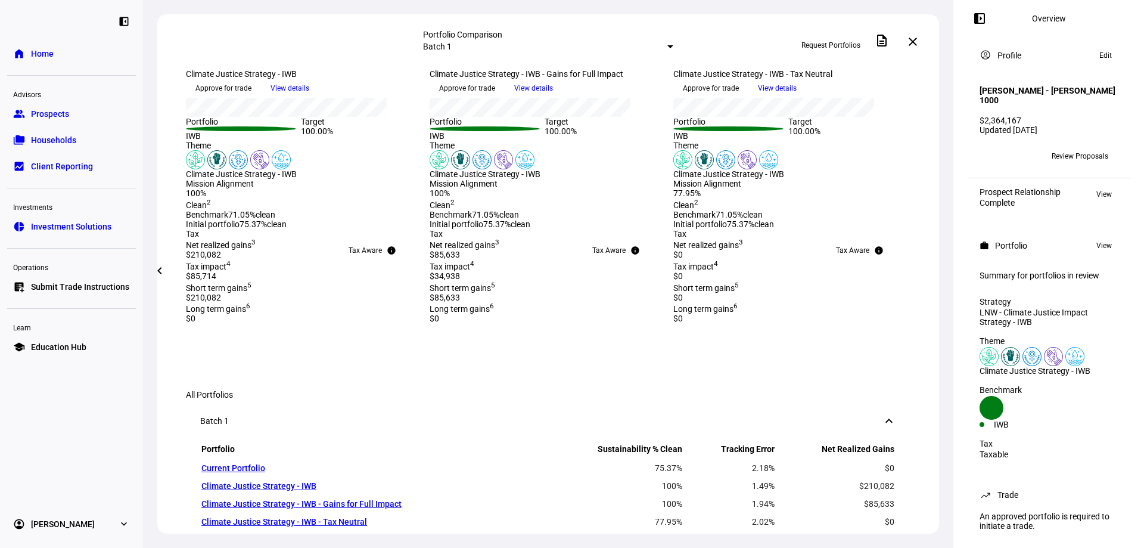  I want to click on span: Home, so click(42, 54).